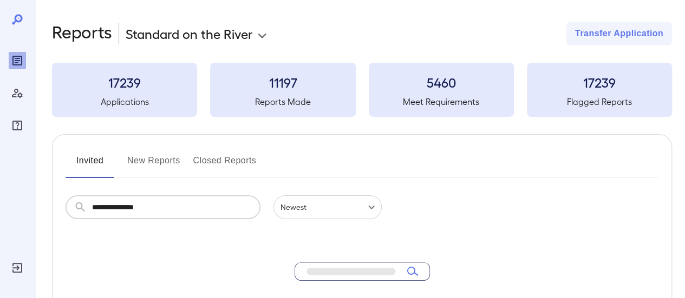 The image size is (685, 298). I want to click on p: Standard on the River, so click(189, 34).